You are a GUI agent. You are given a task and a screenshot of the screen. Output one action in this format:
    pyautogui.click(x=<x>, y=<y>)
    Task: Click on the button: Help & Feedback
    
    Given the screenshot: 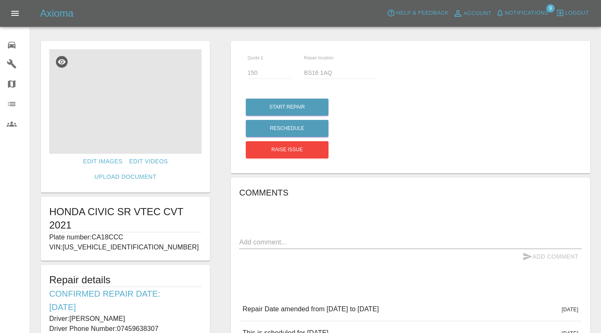 What is the action you would take?
    pyautogui.click(x=417, y=13)
    